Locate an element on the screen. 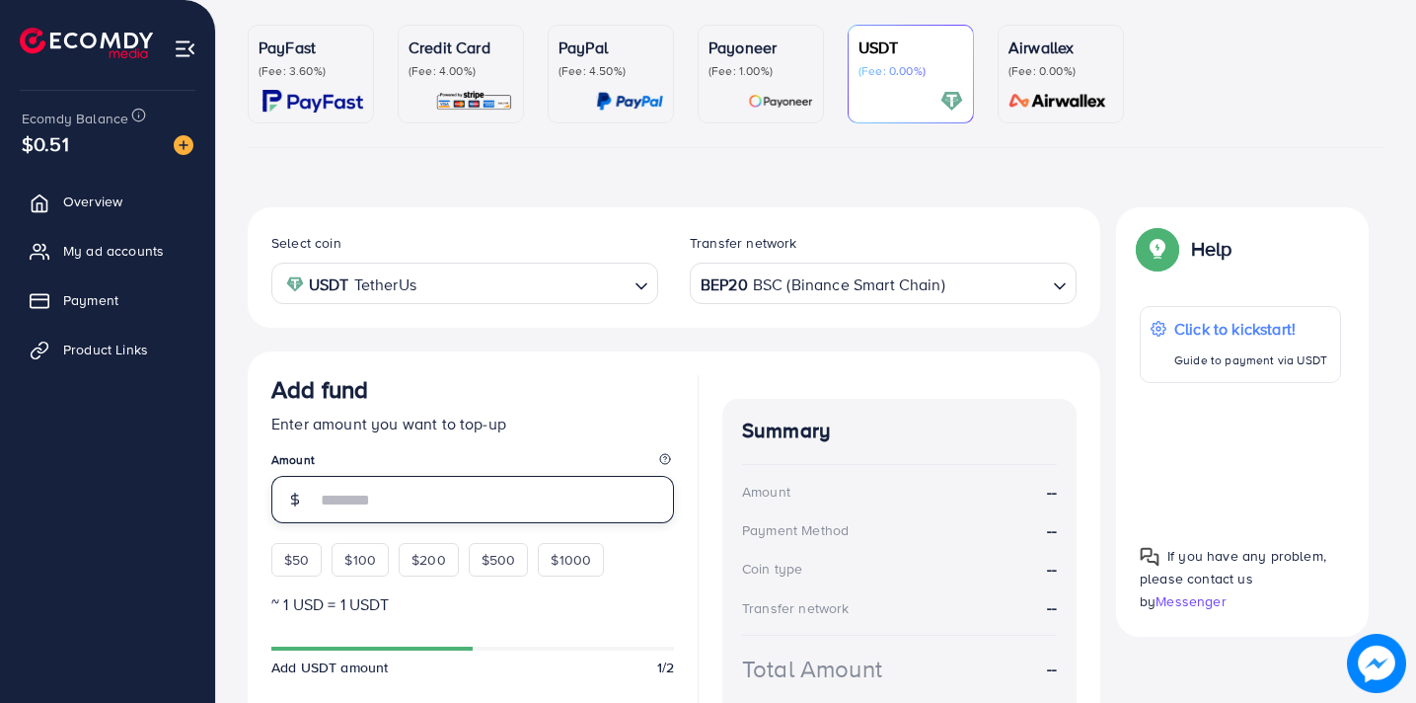  span: $50 is located at coordinates (296, 560).